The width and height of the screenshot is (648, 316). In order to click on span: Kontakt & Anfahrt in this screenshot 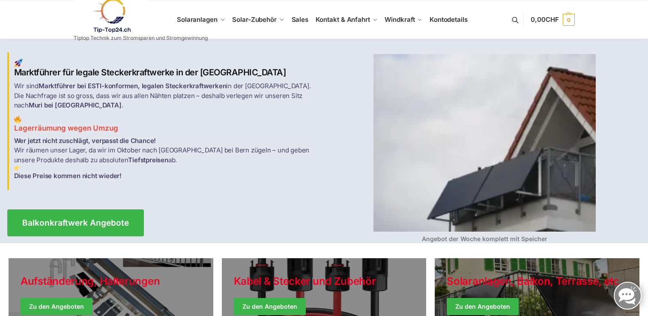, I will do `click(343, 19)`.